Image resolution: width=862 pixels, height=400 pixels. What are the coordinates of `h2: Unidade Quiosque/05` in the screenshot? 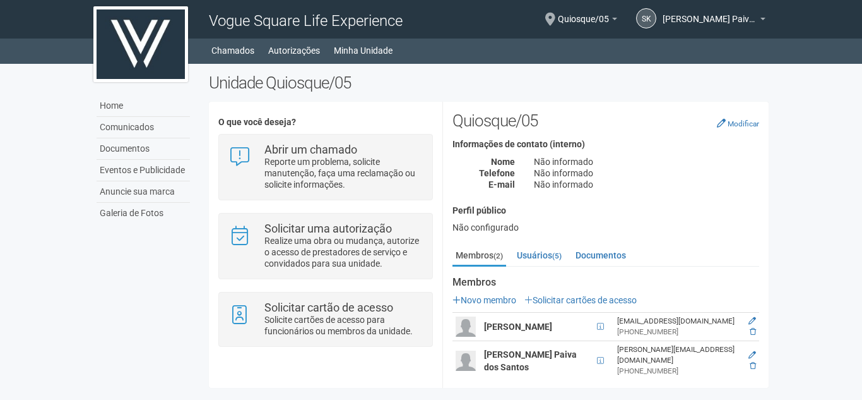 It's located at (489, 83).